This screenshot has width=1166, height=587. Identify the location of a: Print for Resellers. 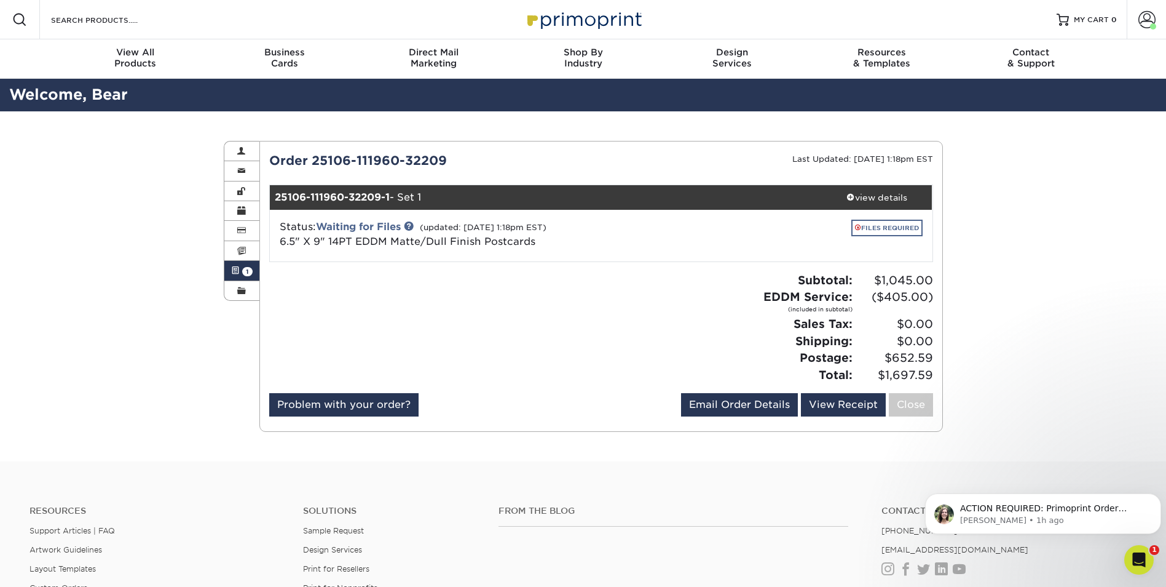
(336, 568).